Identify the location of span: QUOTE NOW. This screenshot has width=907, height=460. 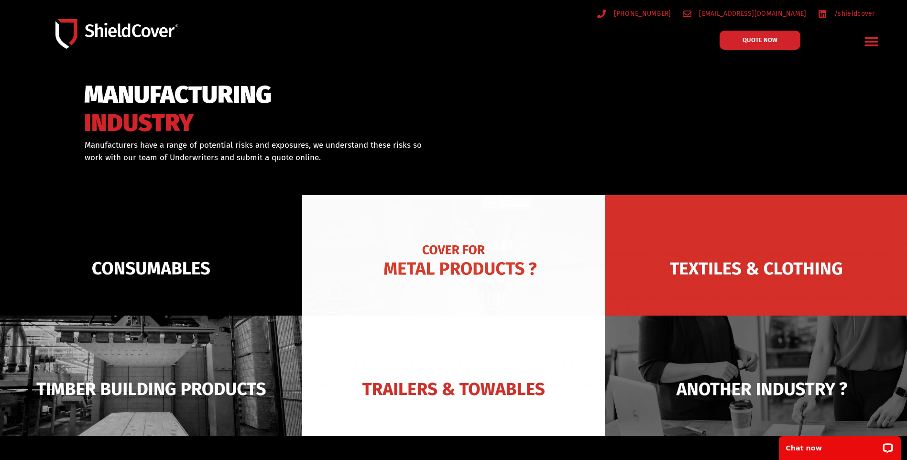
(759, 40).